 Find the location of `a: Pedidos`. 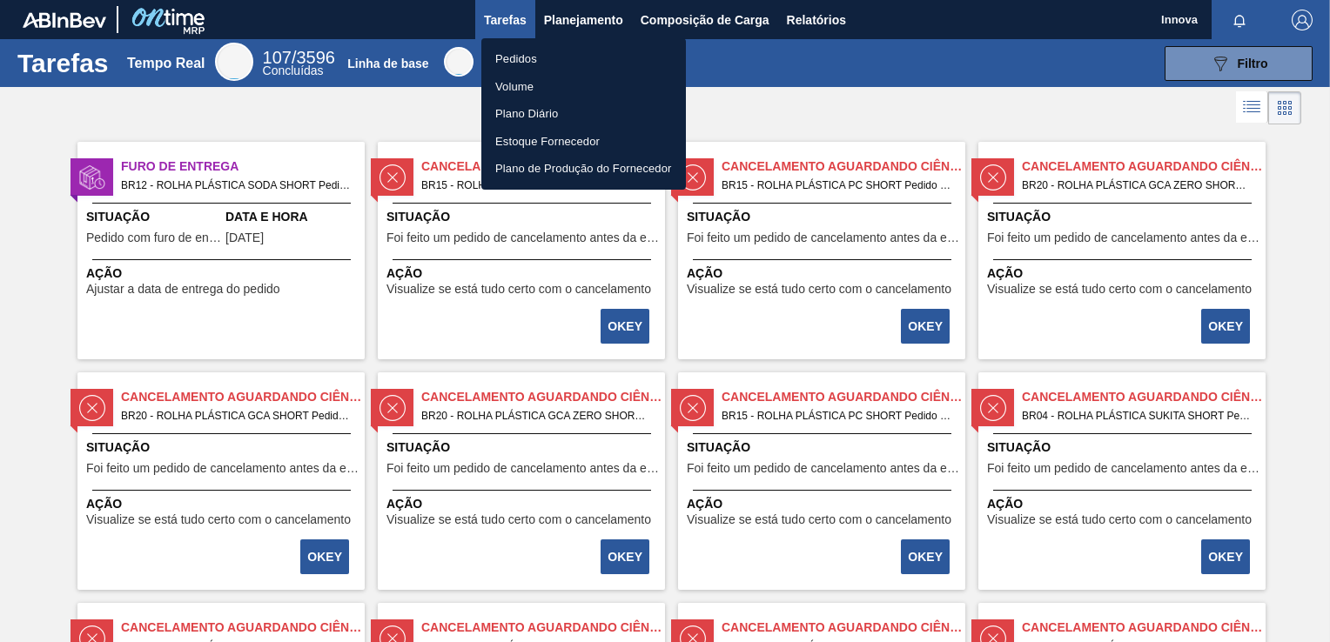

a: Pedidos is located at coordinates (583, 59).